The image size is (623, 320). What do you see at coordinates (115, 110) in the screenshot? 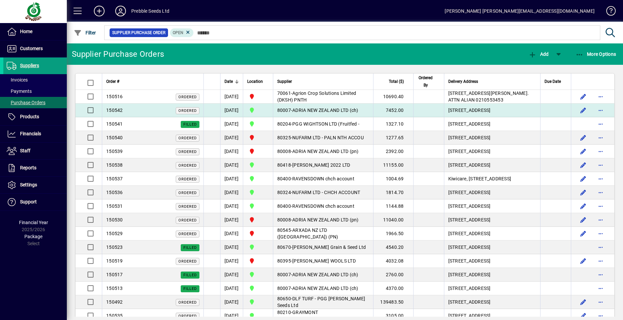
I see `span: 150542` at bounding box center [115, 110].